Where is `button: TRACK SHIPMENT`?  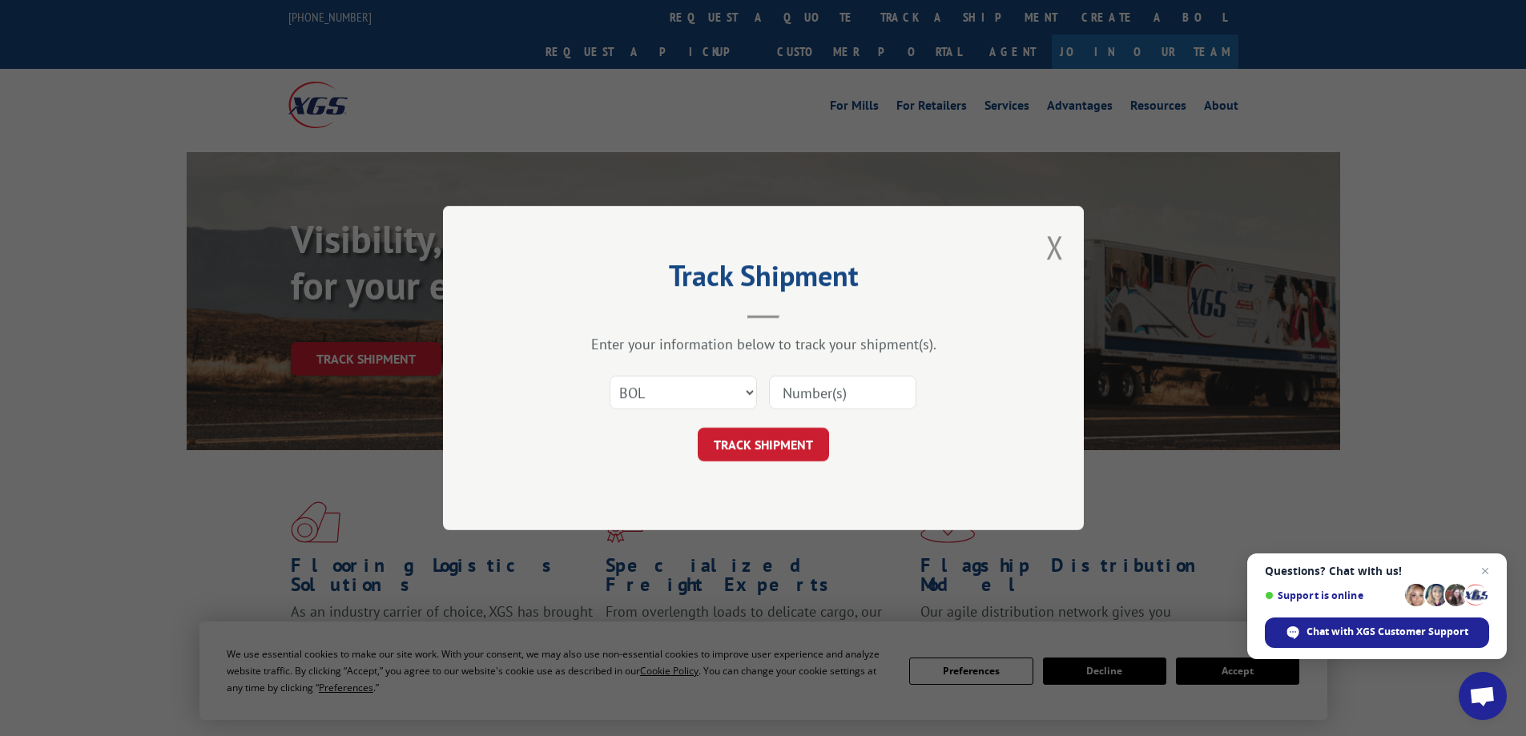 button: TRACK SHIPMENT is located at coordinates (763, 444).